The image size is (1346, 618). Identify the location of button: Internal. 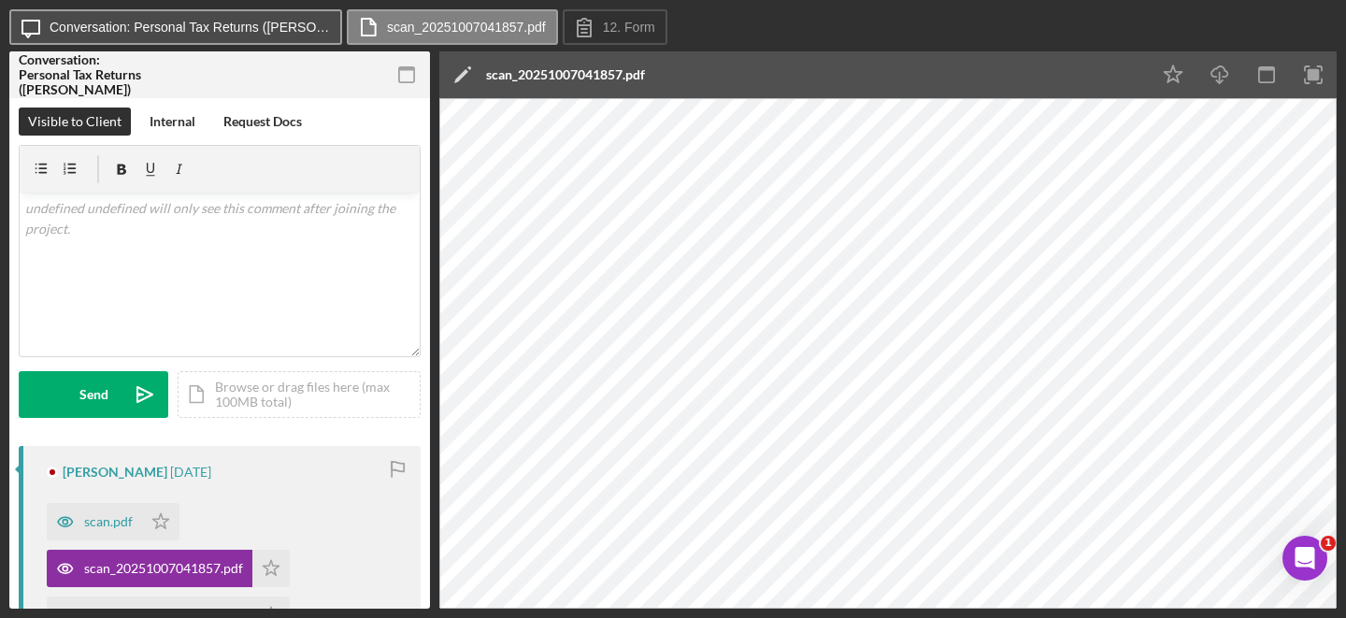
(172, 122).